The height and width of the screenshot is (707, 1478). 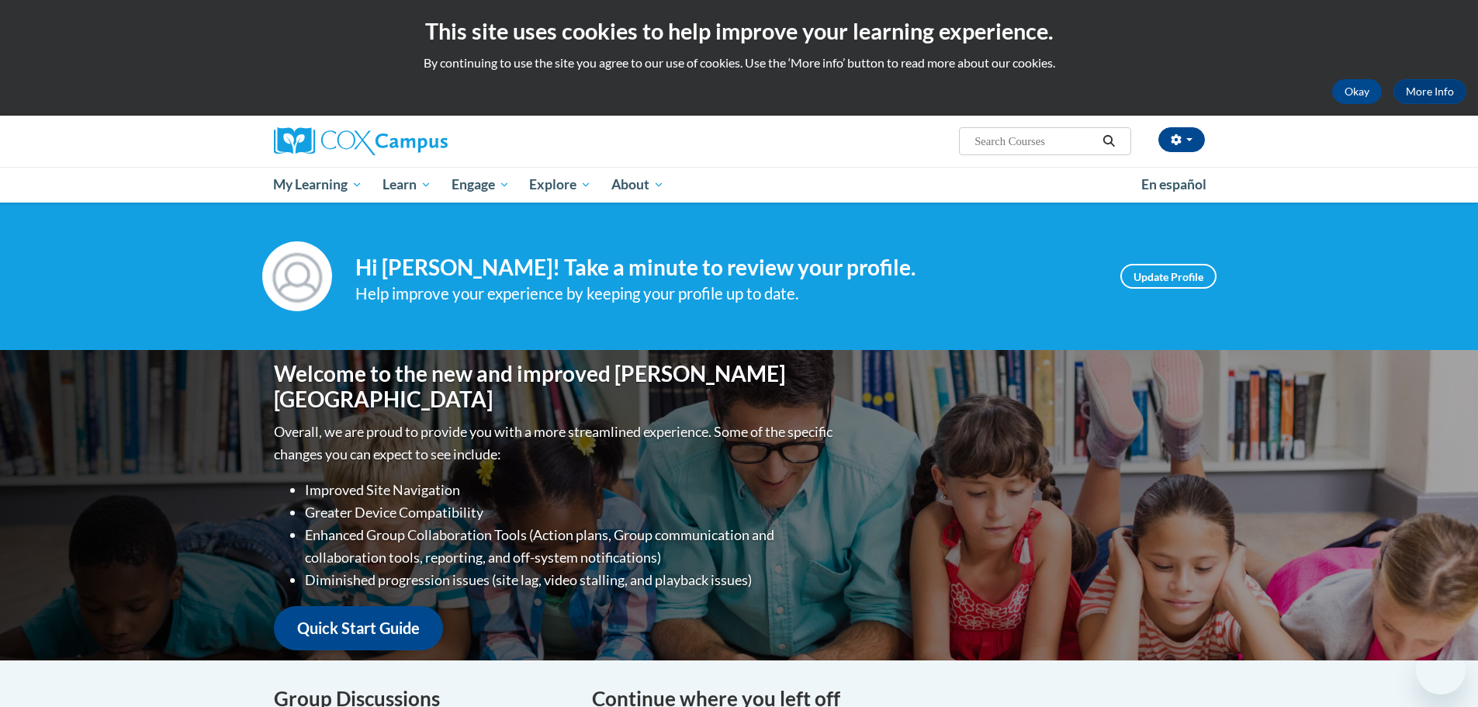 What do you see at coordinates (1357, 92) in the screenshot?
I see `button: Okay` at bounding box center [1357, 92].